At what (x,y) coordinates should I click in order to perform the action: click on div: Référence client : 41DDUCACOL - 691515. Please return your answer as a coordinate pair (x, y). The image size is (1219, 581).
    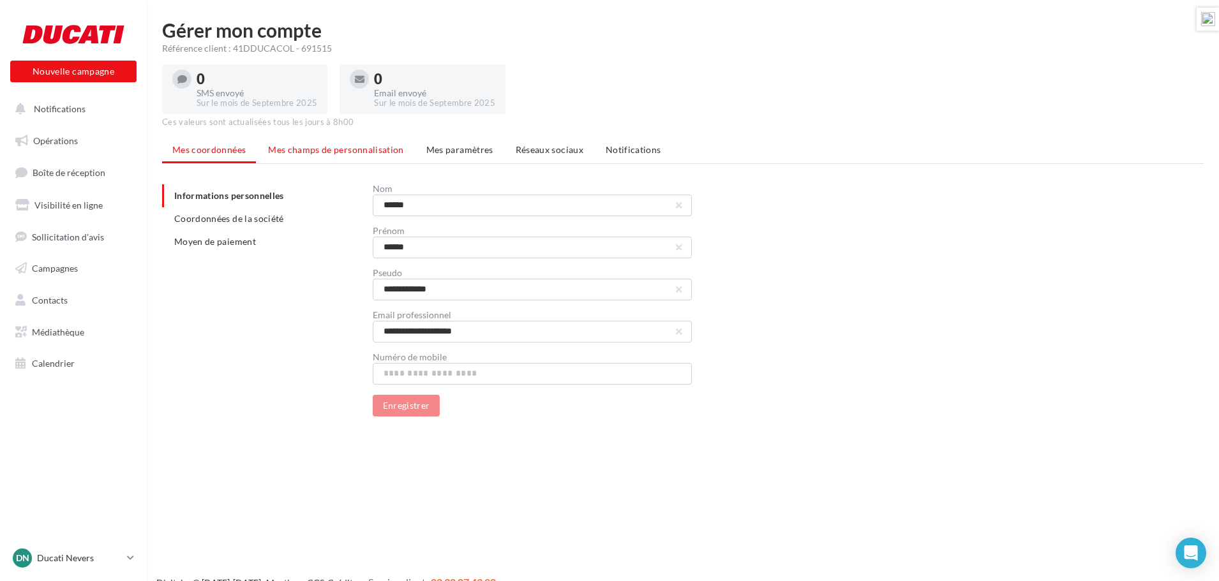
    Looking at the image, I should click on (683, 49).